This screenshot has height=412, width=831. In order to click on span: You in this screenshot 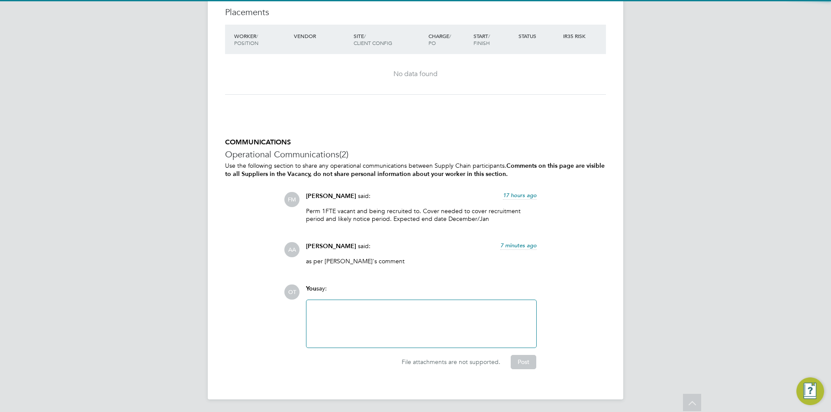, I will do `click(311, 289)`.